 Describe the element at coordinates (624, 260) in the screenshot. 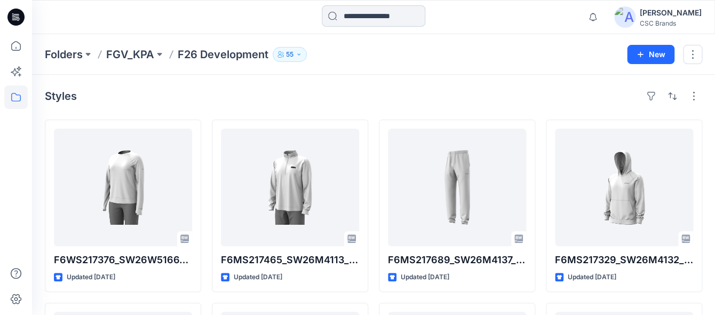

I see `p: F6MS217329_SW26M4132_F26_GLREG` at that location.